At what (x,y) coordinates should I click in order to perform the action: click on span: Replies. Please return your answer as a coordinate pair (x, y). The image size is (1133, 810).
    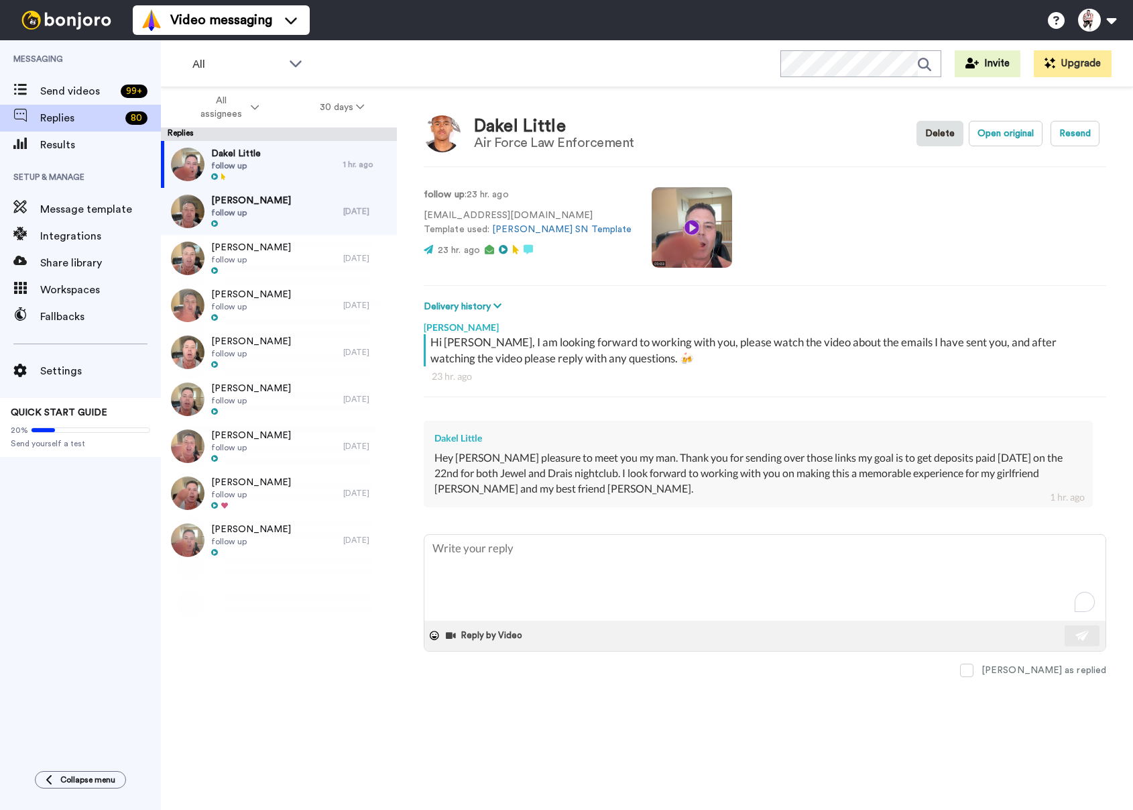
    Looking at the image, I should click on (80, 118).